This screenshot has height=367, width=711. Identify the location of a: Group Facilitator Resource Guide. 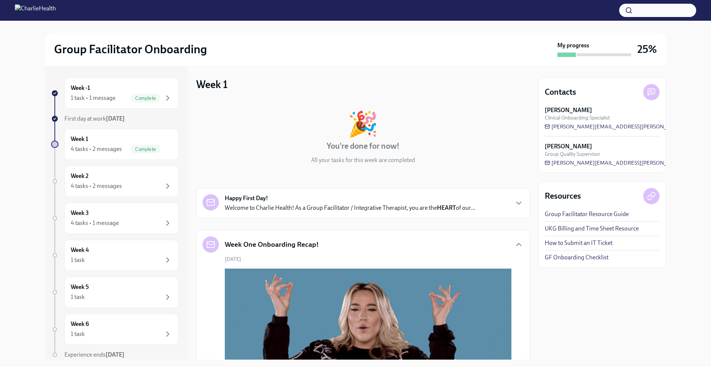
(586, 214).